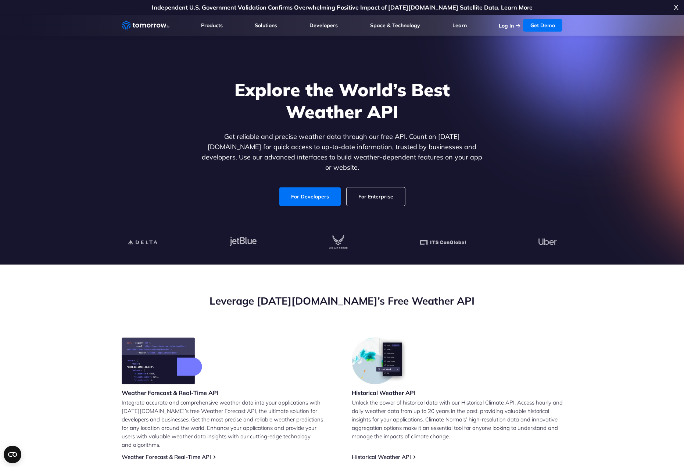  Describe the element at coordinates (266, 25) in the screenshot. I see `a: Solutions` at that location.